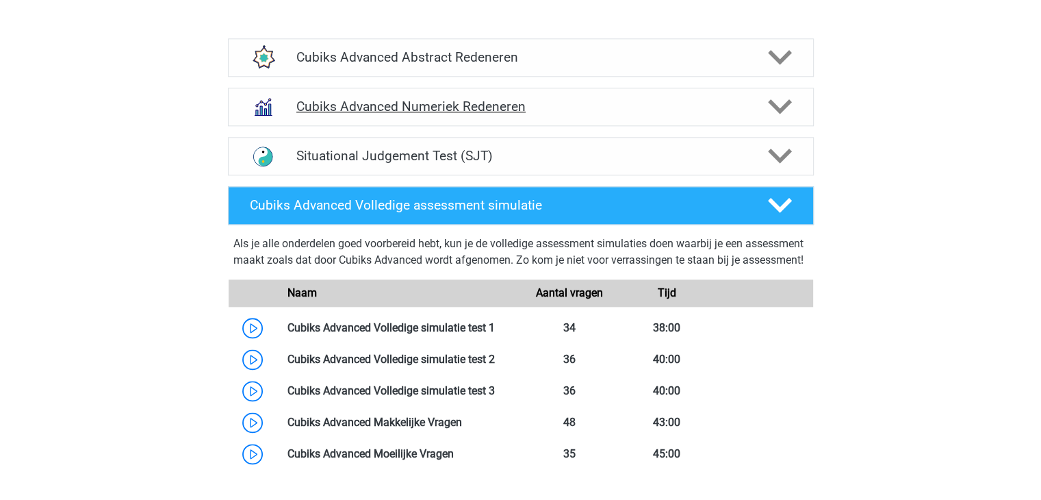  I want to click on div: Aantal vragen, so click(569, 293).